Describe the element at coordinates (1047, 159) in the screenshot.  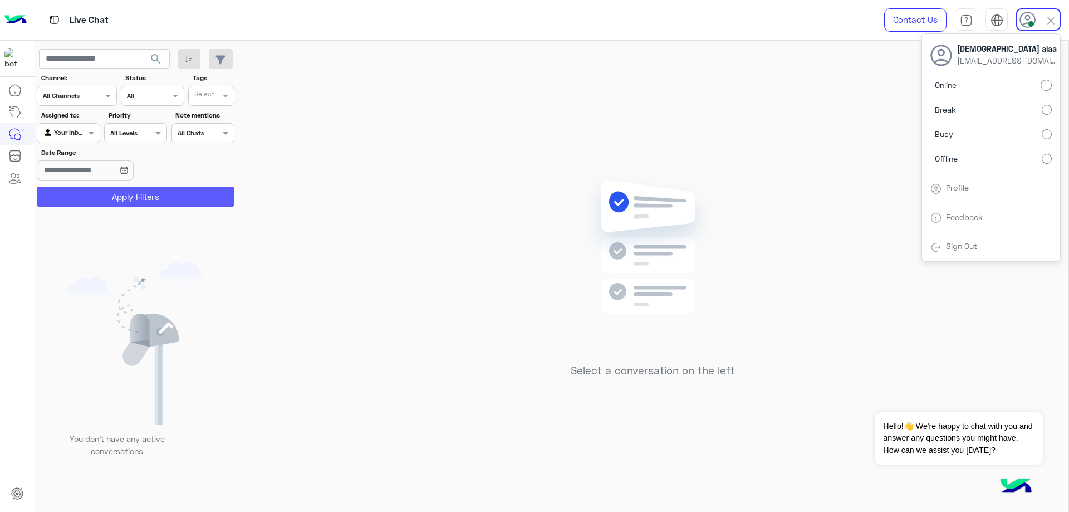
I see `input: Offline` at that location.